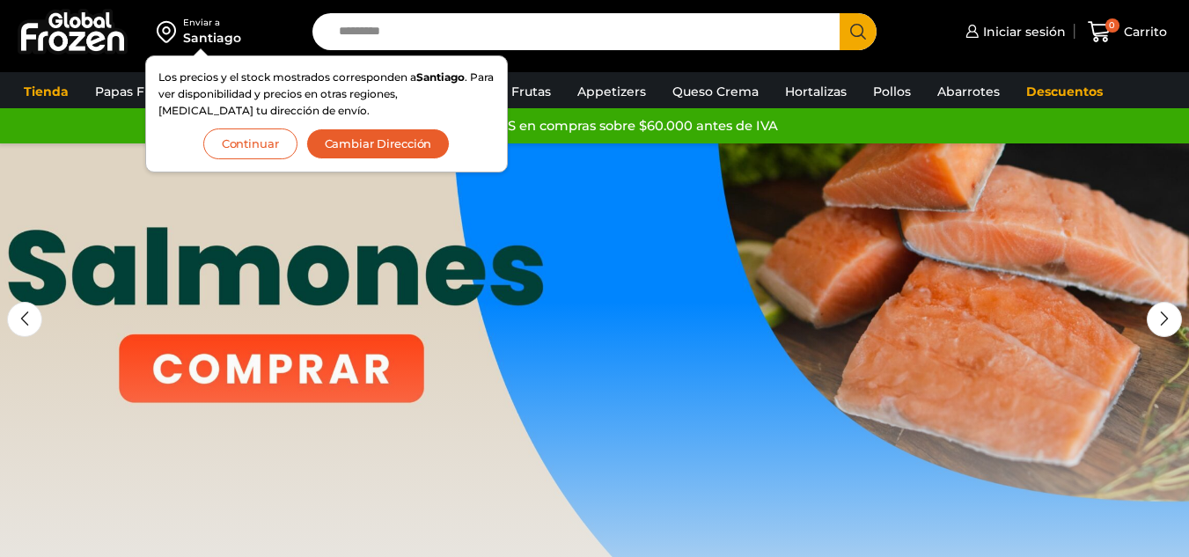  Describe the element at coordinates (170, 32) in the screenshot. I see `img: address-field-icon.svg` at that location.